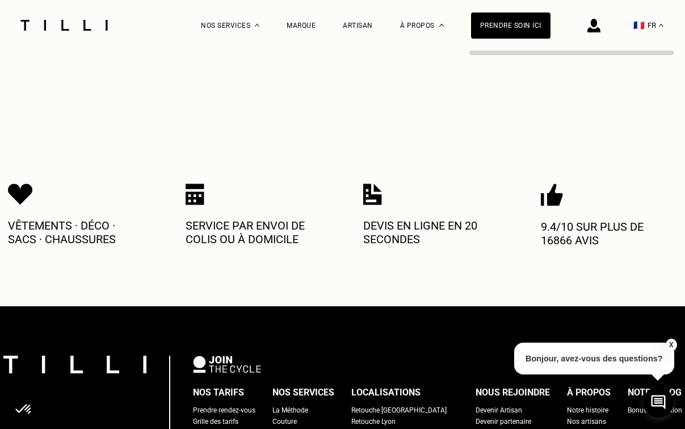 The image size is (685, 429). Describe the element at coordinates (499, 410) in the screenshot. I see `div: Devenir Artisan` at that location.